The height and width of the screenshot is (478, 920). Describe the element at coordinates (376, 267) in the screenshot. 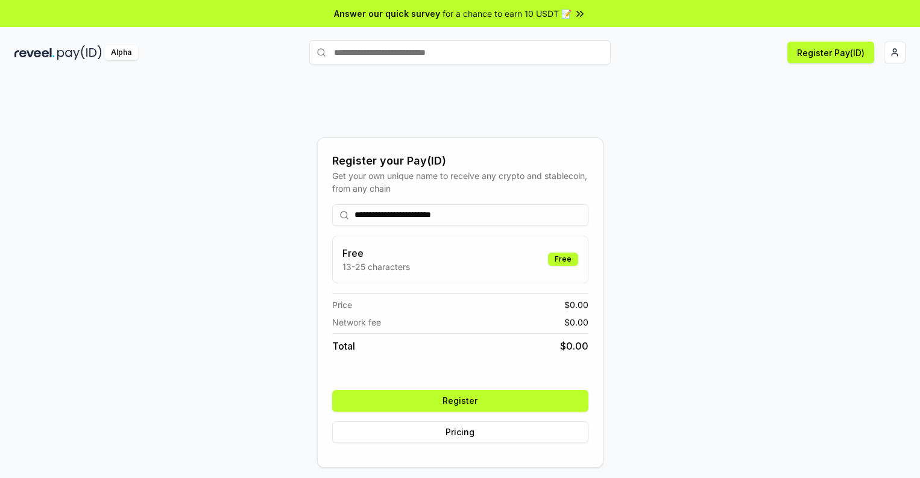

I see `p: 13-25 characters` at that location.